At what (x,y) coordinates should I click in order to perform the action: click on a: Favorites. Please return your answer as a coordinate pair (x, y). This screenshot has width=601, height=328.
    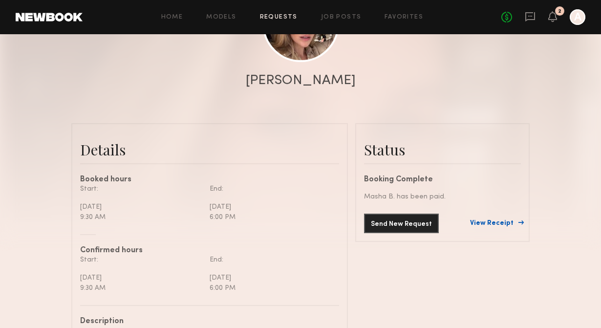
    Looking at the image, I should click on (404, 17).